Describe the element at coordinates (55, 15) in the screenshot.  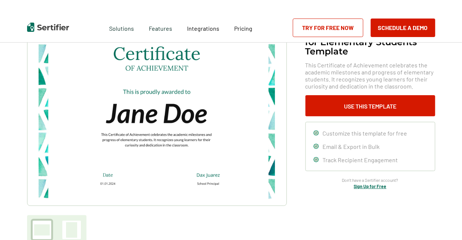
I see `span: Certificate Templates` at that location.